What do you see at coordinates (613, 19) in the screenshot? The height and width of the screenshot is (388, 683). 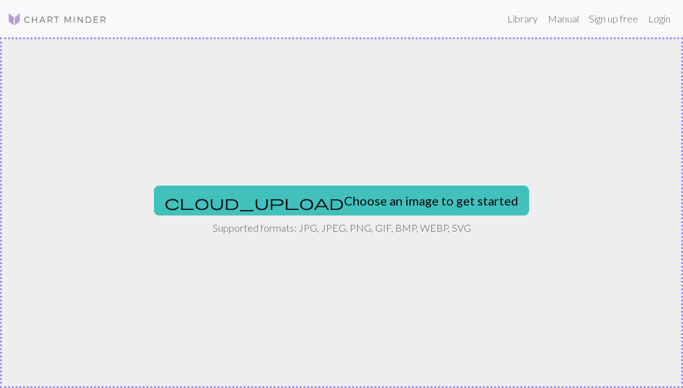 I see `a: Sign up free` at bounding box center [613, 19].